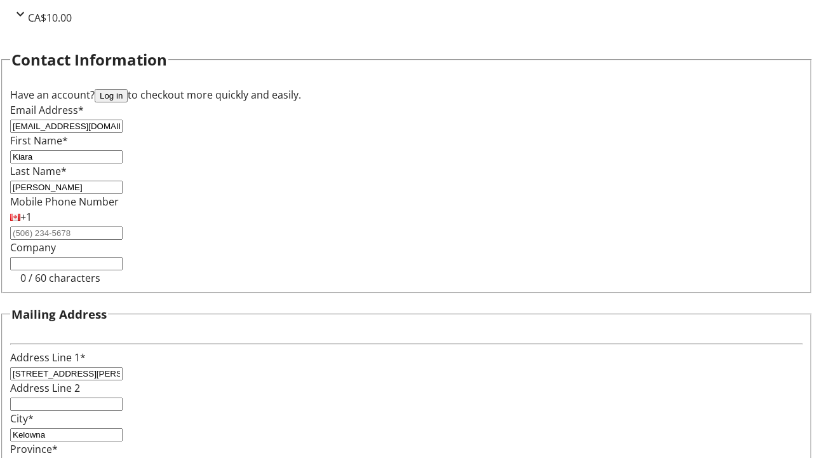 This screenshot has height=458, width=813. I want to click on h2: Contact Information, so click(89, 60).